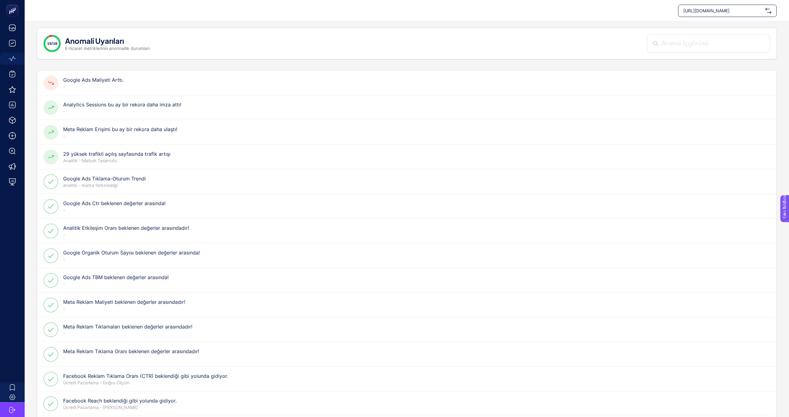  I want to click on font: Analytics Sessions bu ay bir rekora daha imza attı!, so click(122, 104).